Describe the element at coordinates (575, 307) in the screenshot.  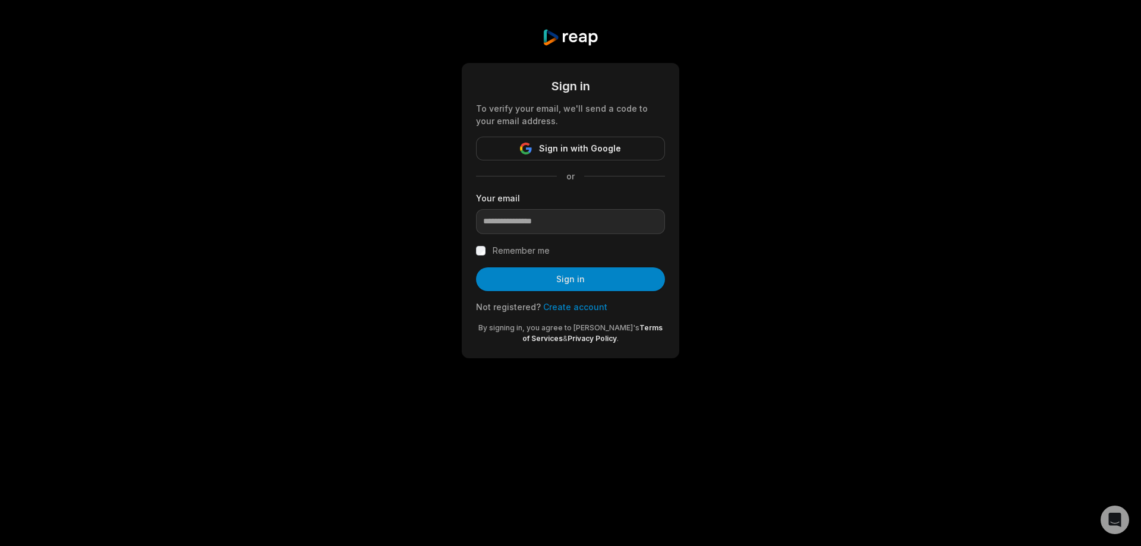
I see `a: Create account` at that location.